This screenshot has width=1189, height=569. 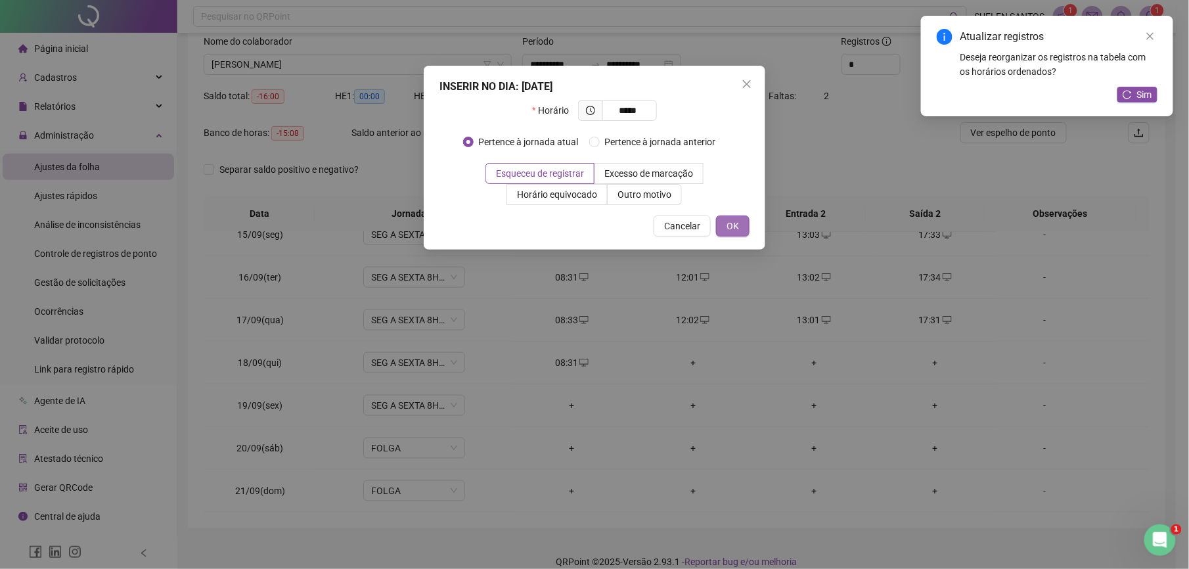 What do you see at coordinates (732, 226) in the screenshot?
I see `button: OK` at bounding box center [732, 226].